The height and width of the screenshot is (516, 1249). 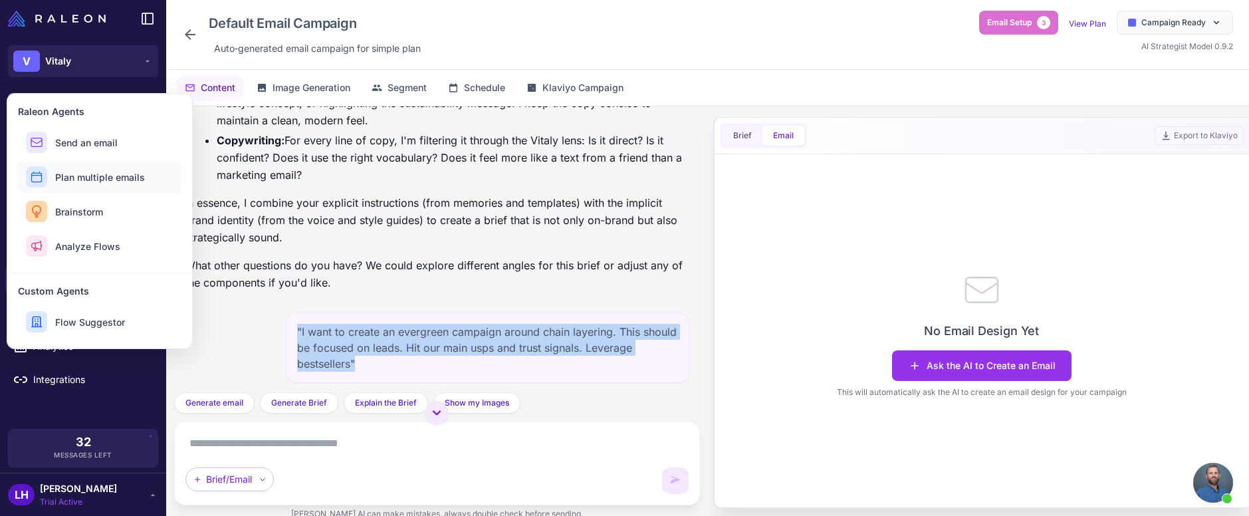 What do you see at coordinates (83, 247) in the screenshot?
I see `a: Campaigns` at bounding box center [83, 247].